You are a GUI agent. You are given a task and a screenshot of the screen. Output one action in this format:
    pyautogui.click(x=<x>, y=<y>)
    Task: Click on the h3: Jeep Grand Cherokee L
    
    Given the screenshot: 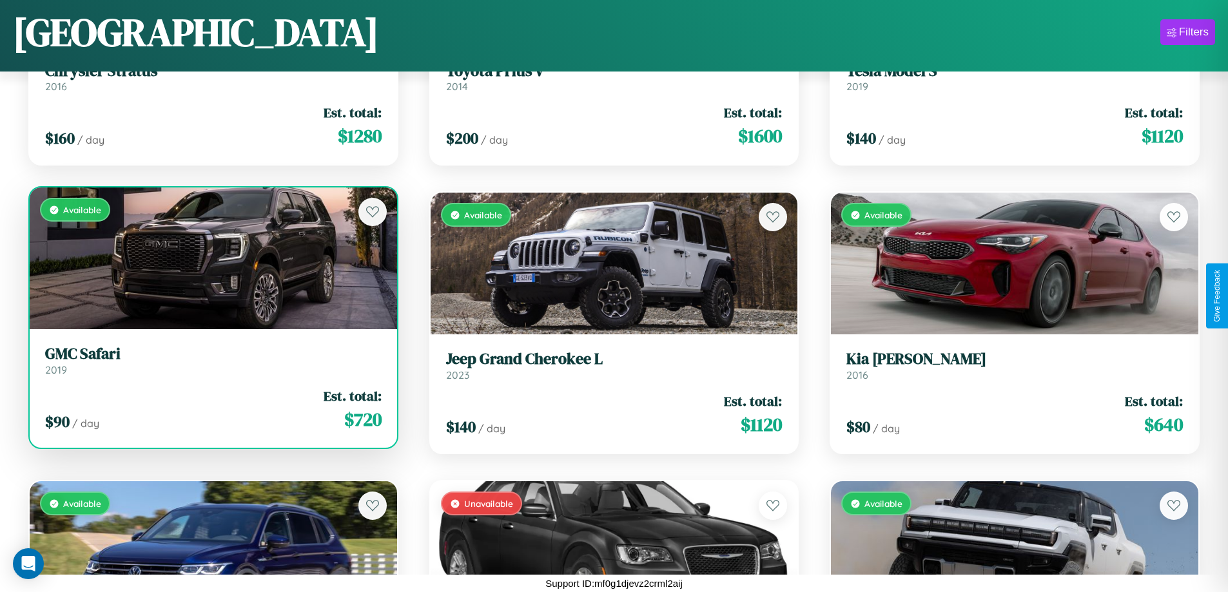 What is the action you would take?
    pyautogui.click(x=614, y=359)
    